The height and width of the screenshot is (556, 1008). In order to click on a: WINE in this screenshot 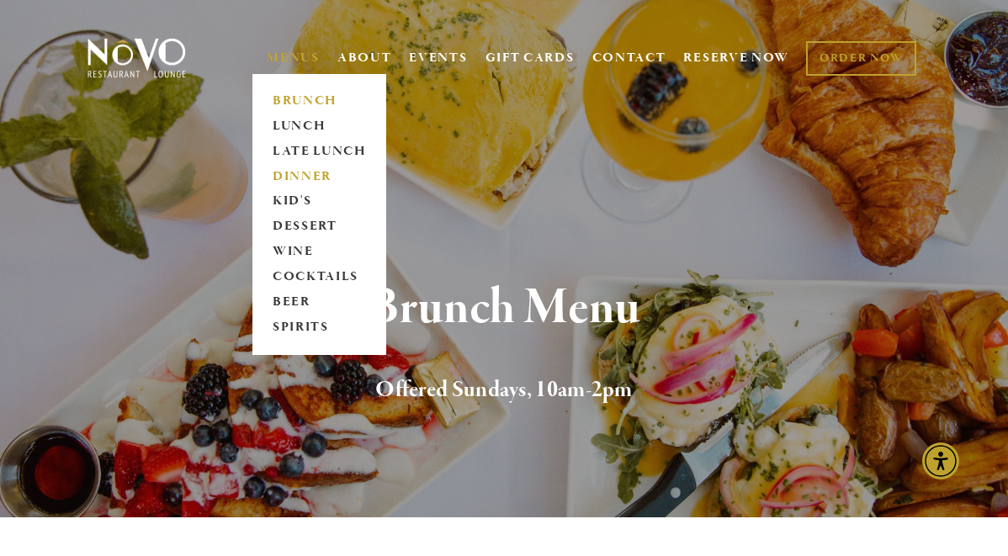, I will do `click(319, 252)`.